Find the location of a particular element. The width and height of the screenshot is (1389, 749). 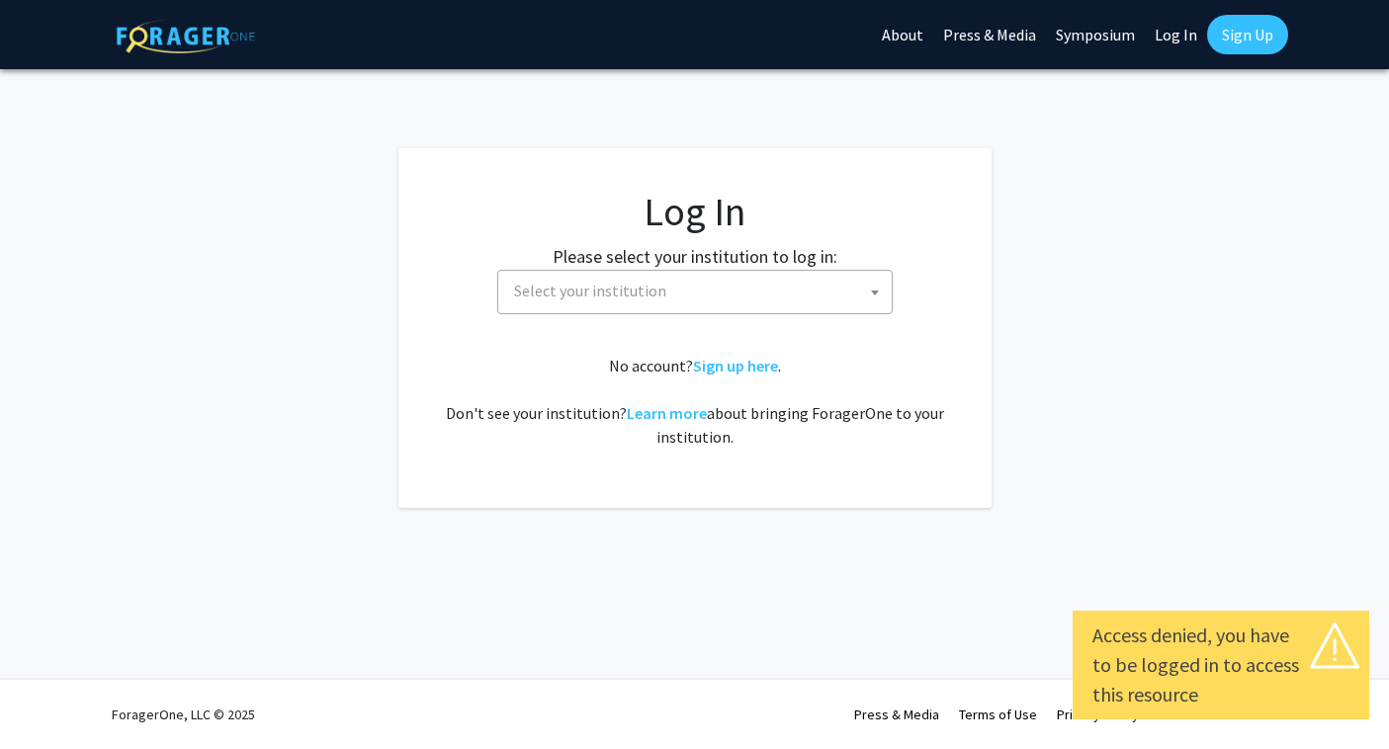

div: No account? . Don't see your institution? about bringing ForagerOne to your institution. is located at coordinates (695, 401).